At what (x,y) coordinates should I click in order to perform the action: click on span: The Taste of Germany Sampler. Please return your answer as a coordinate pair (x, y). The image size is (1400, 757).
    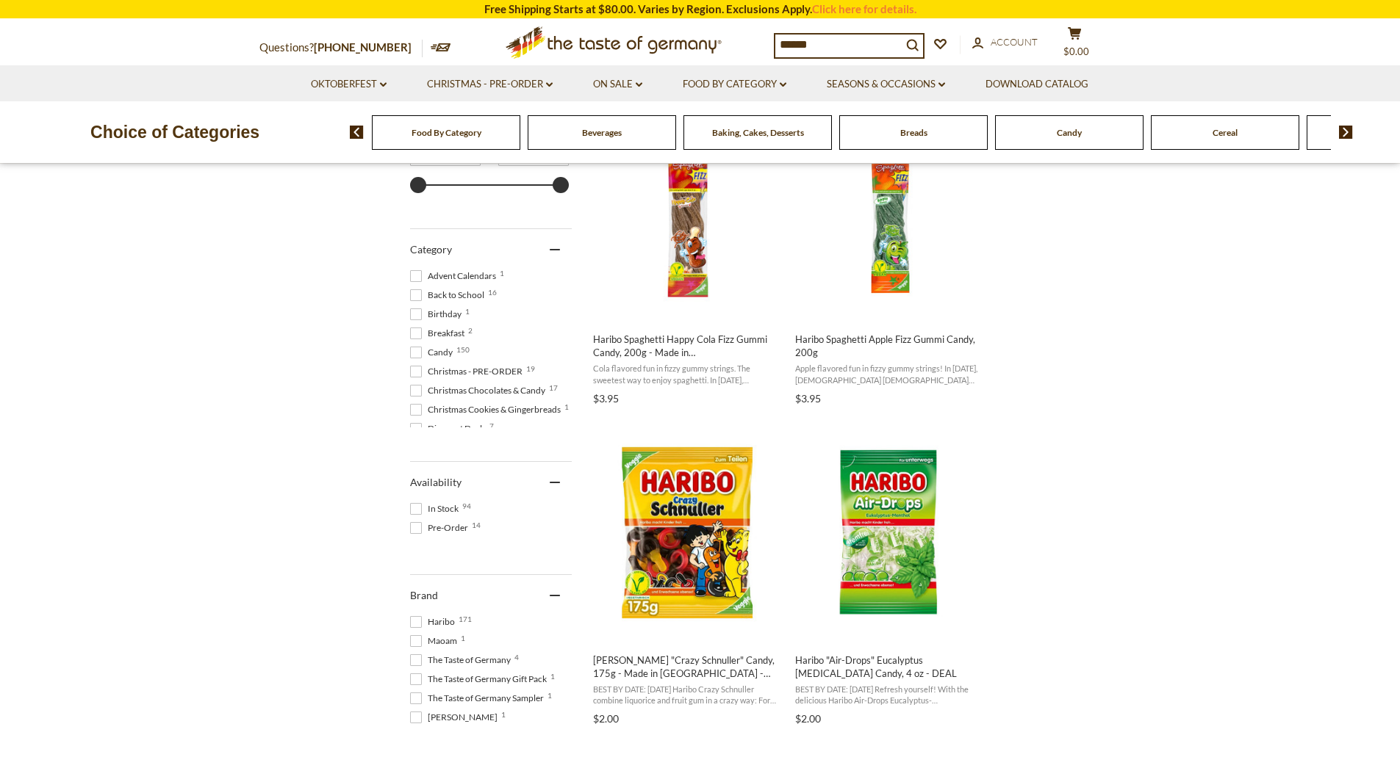
    Looking at the image, I should click on (479, 699).